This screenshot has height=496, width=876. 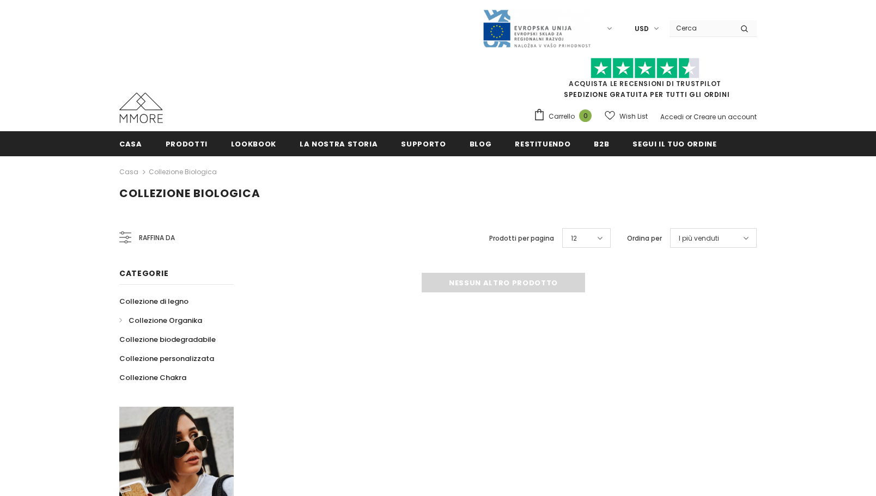 I want to click on span: or, so click(x=688, y=117).